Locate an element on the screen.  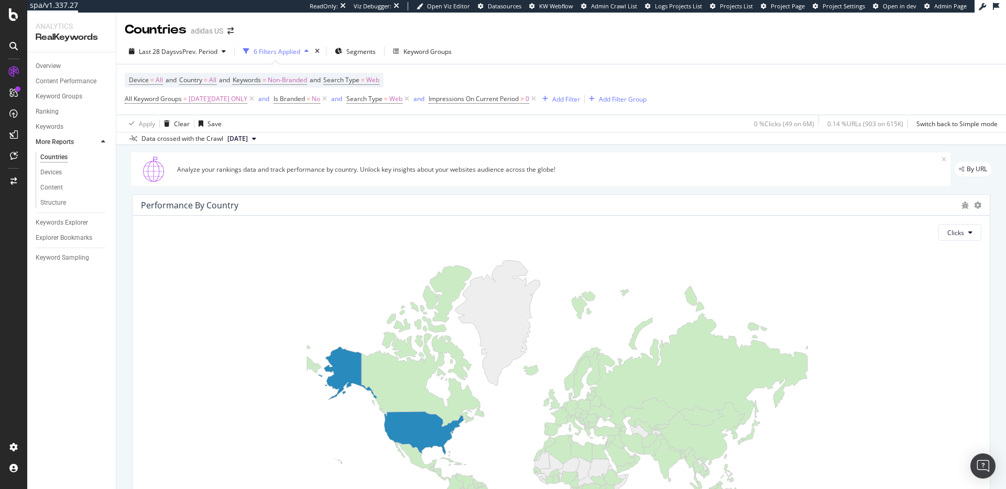
span: Country is located at coordinates (191, 80).